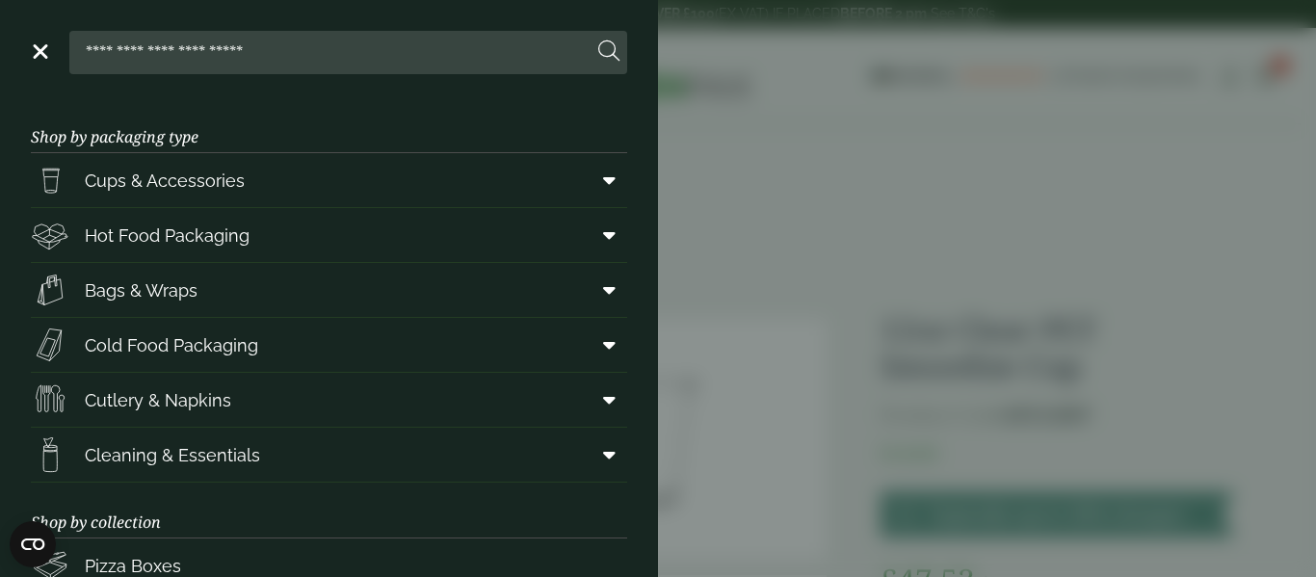 Image resolution: width=1316 pixels, height=577 pixels. Describe the element at coordinates (167, 235) in the screenshot. I see `span: Hot Food Packaging` at that location.